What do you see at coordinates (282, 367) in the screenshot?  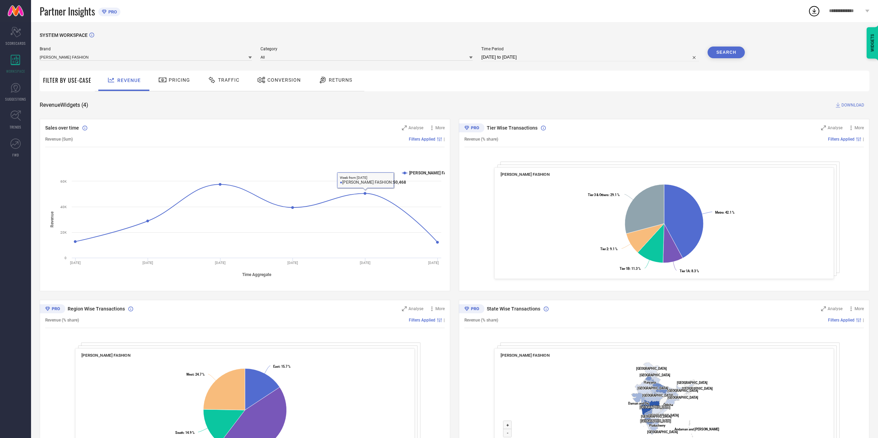 I see `text: : 15.7 %` at bounding box center [282, 367].